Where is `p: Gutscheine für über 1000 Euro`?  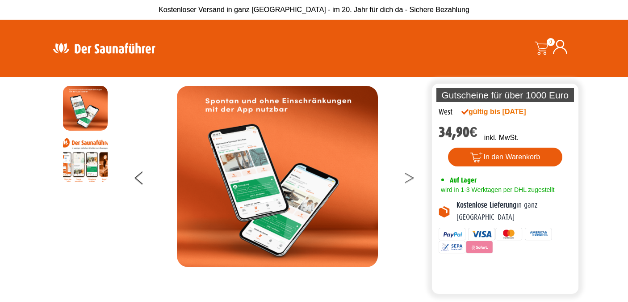 p: Gutscheine für über 1000 Euro is located at coordinates (505, 95).